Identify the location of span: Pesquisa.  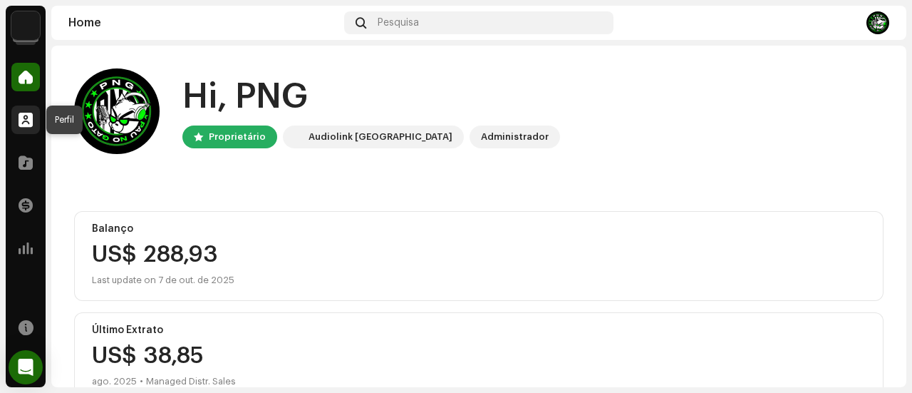
(398, 23).